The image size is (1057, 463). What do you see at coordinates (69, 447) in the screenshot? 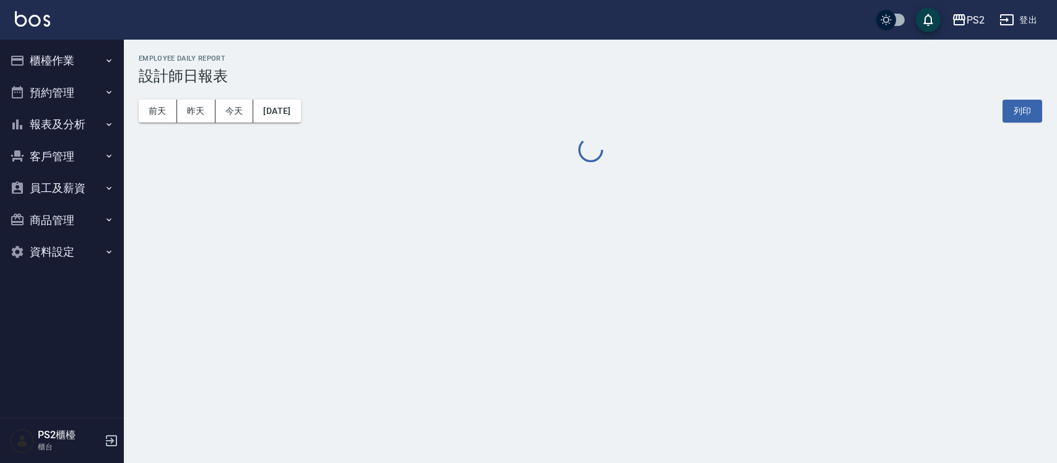
I see `p: 櫃台` at bounding box center [69, 447].